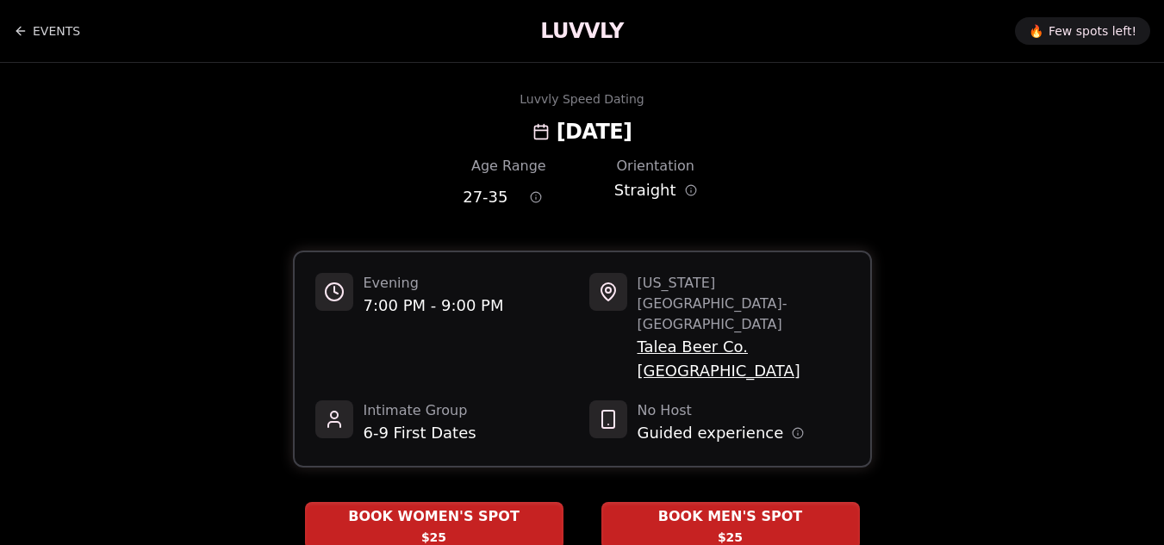 The height and width of the screenshot is (545, 1164). What do you see at coordinates (721, 411) in the screenshot?
I see `span: No Host` at bounding box center [721, 411].